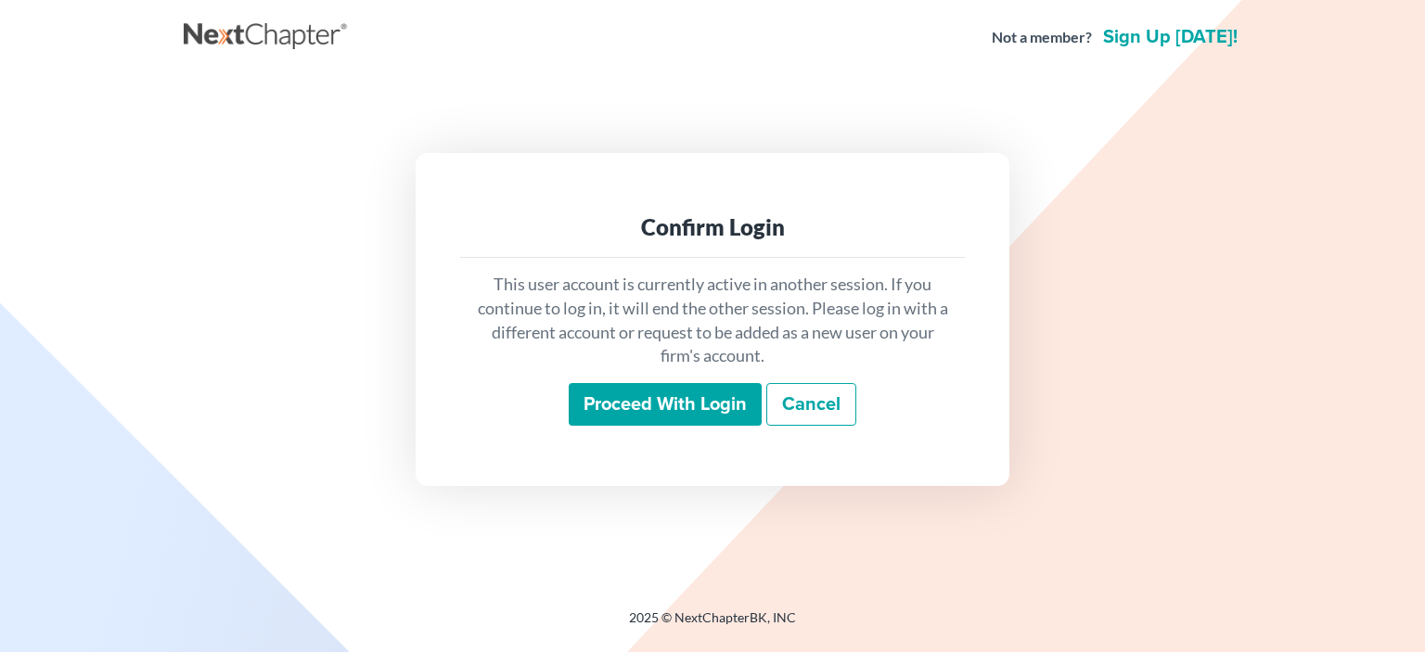  I want to click on input: Proceed with login, so click(665, 404).